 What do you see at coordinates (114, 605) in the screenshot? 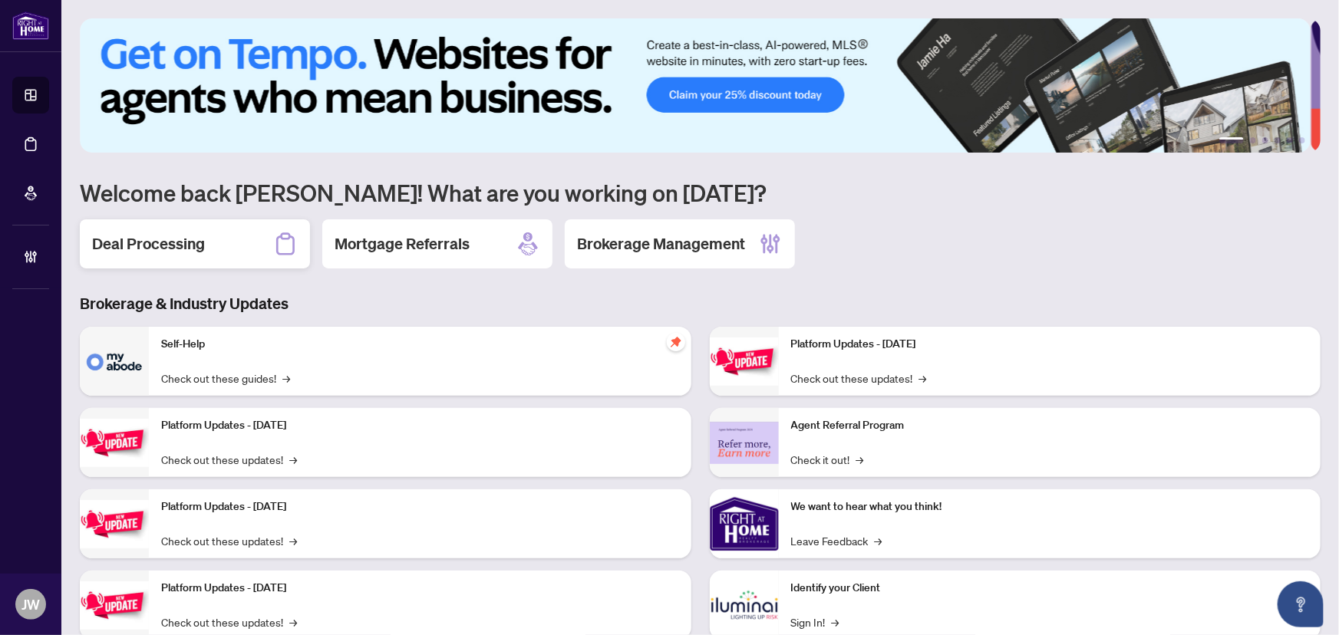
I see `img: Platform Updates - July 8, 2025` at bounding box center [114, 605].